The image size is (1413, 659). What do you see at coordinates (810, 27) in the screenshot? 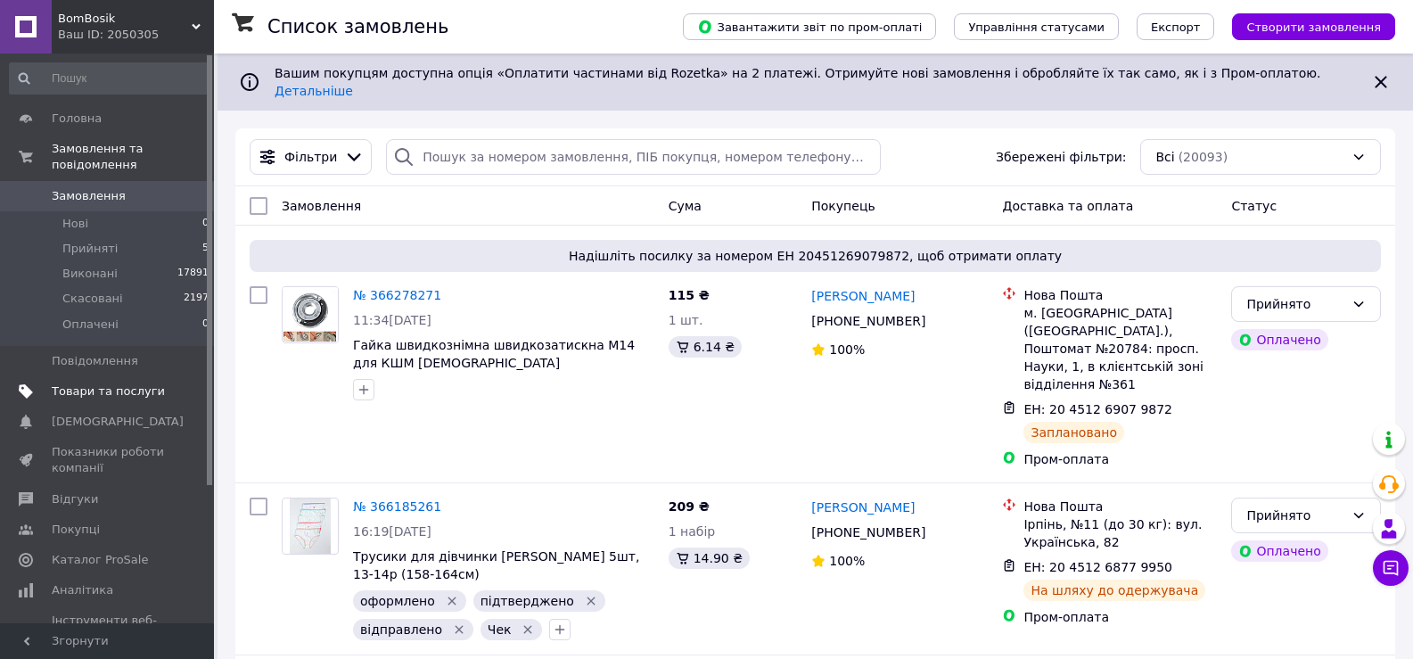
I see `span: Завантажити звіт по пром-оплаті` at bounding box center [810, 27].